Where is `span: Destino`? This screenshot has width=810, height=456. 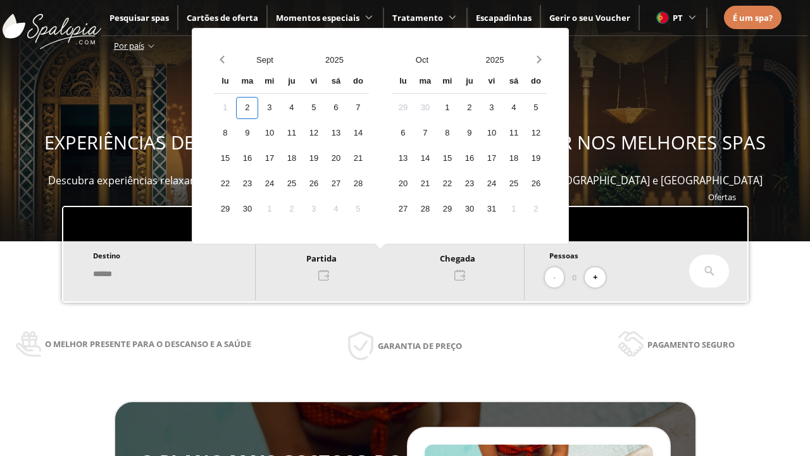 span: Destino is located at coordinates (106, 255).